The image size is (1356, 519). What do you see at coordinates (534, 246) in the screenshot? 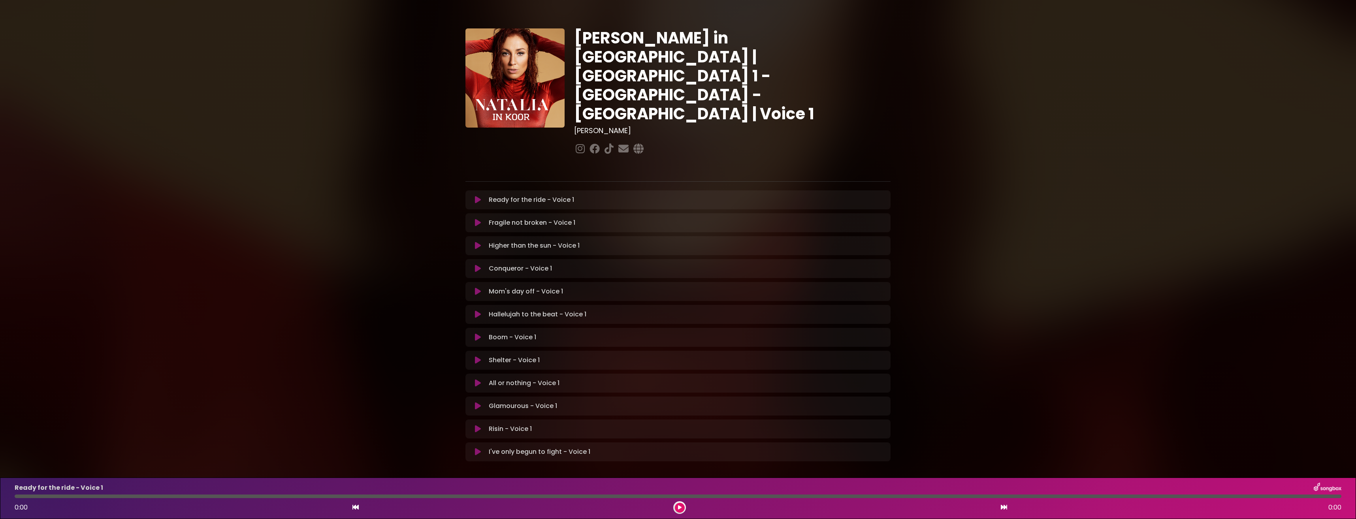
I see `p: Higher than the sun - Voice 1` at bounding box center [534, 246].